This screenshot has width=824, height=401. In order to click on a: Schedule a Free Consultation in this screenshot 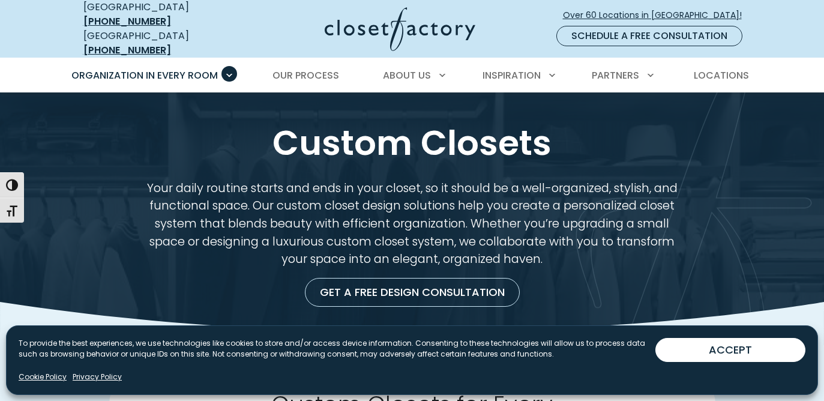, I will do `click(650, 36)`.